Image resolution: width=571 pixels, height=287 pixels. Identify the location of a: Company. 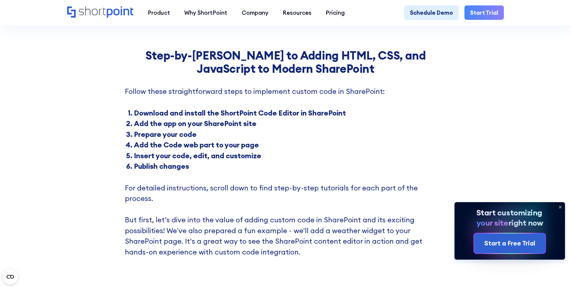
(255, 12).